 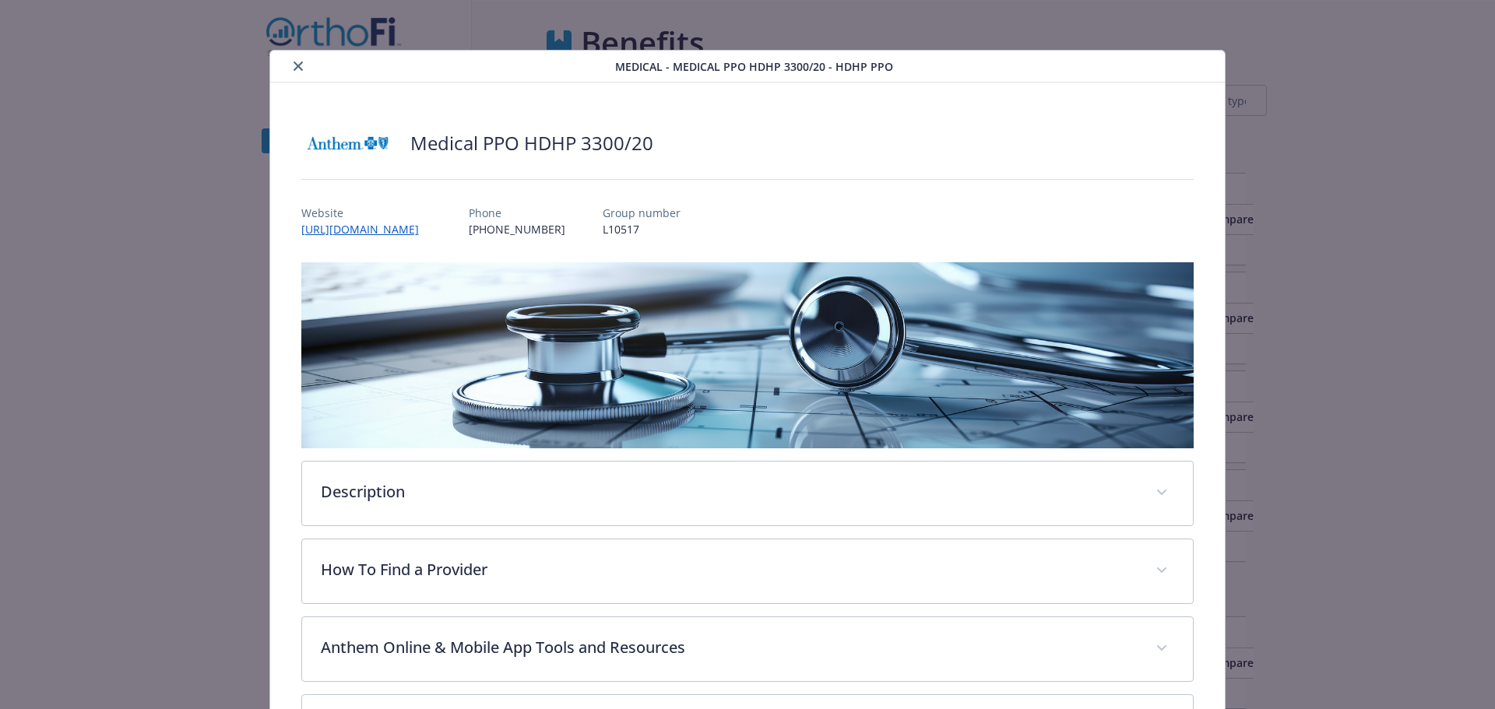 What do you see at coordinates (729, 492) in the screenshot?
I see `p: Description` at bounding box center [729, 492].